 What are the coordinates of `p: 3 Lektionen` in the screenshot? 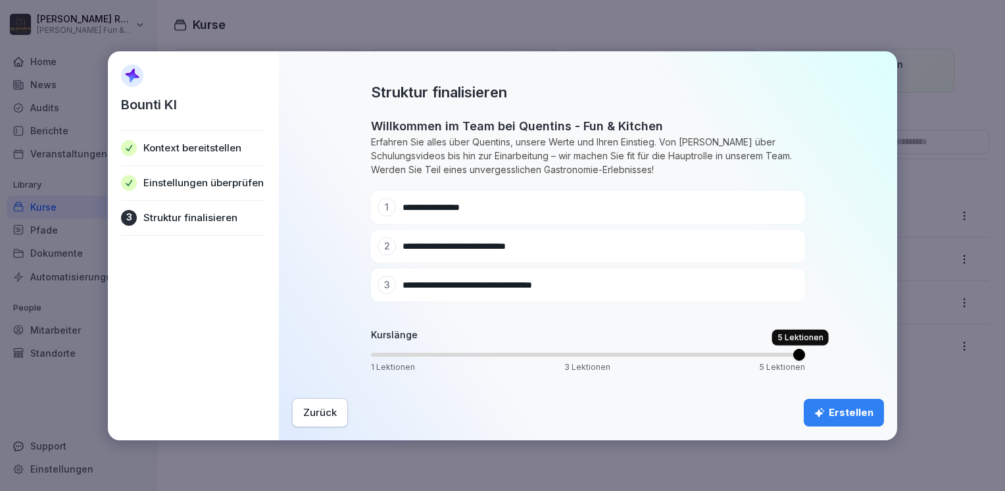 It's located at (587, 367).